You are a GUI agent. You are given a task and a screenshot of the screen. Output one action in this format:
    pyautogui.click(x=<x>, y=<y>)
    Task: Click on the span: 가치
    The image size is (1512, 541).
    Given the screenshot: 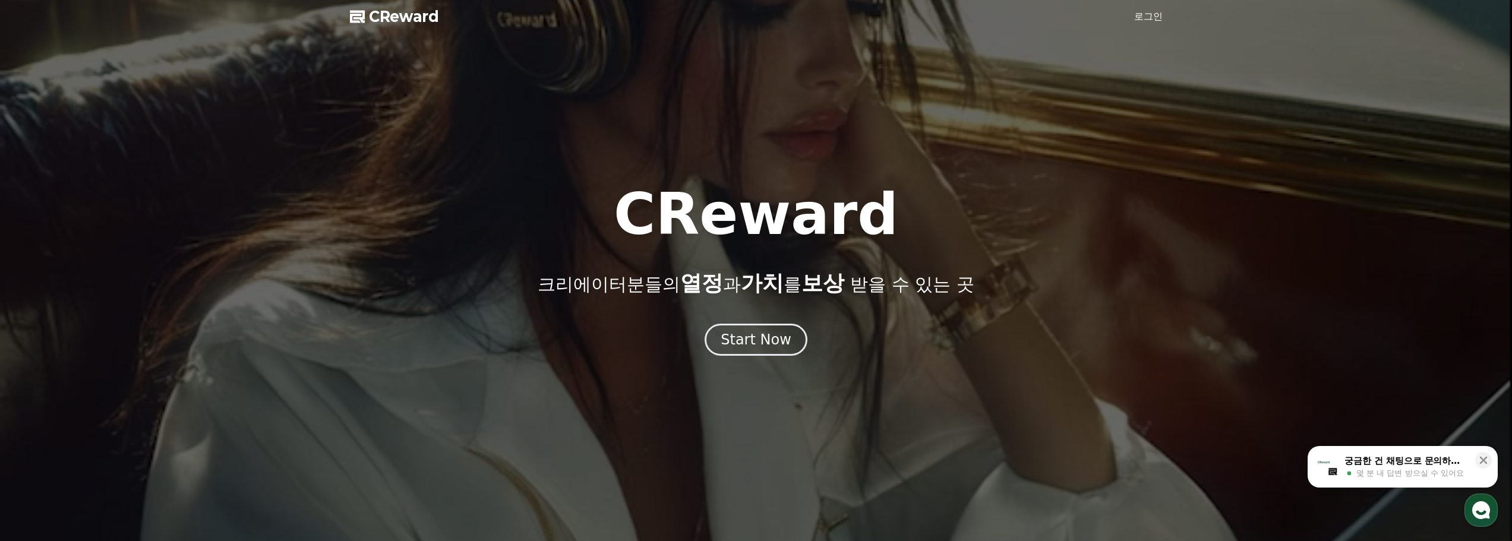 What is the action you would take?
    pyautogui.click(x=762, y=283)
    